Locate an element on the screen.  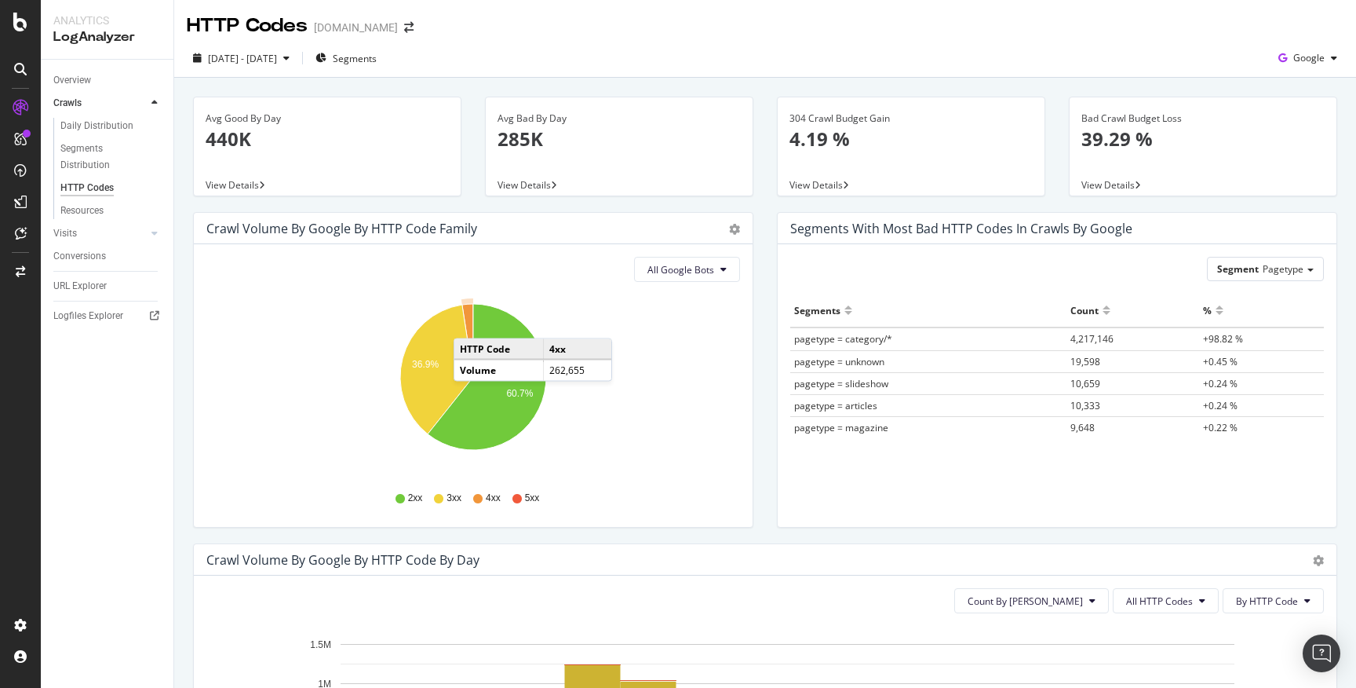
a: Segments Distribution is located at coordinates (111, 157).